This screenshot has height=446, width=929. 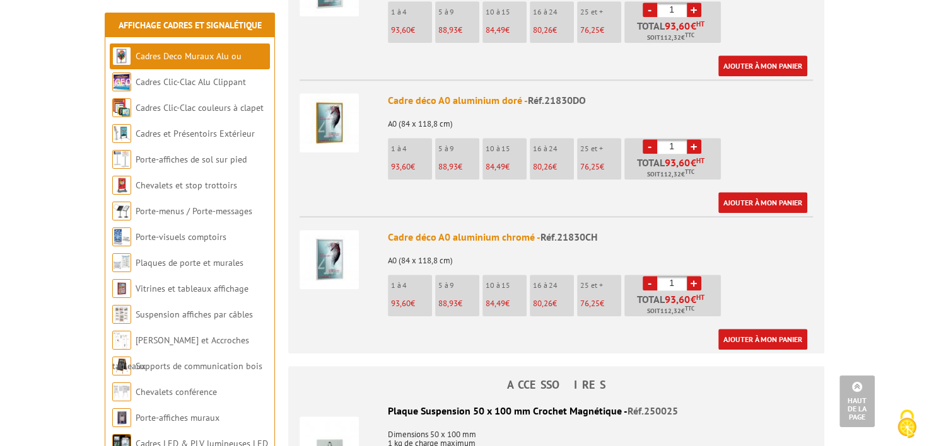 I want to click on a: Porte-affiches de sol sur pied, so click(x=191, y=160).